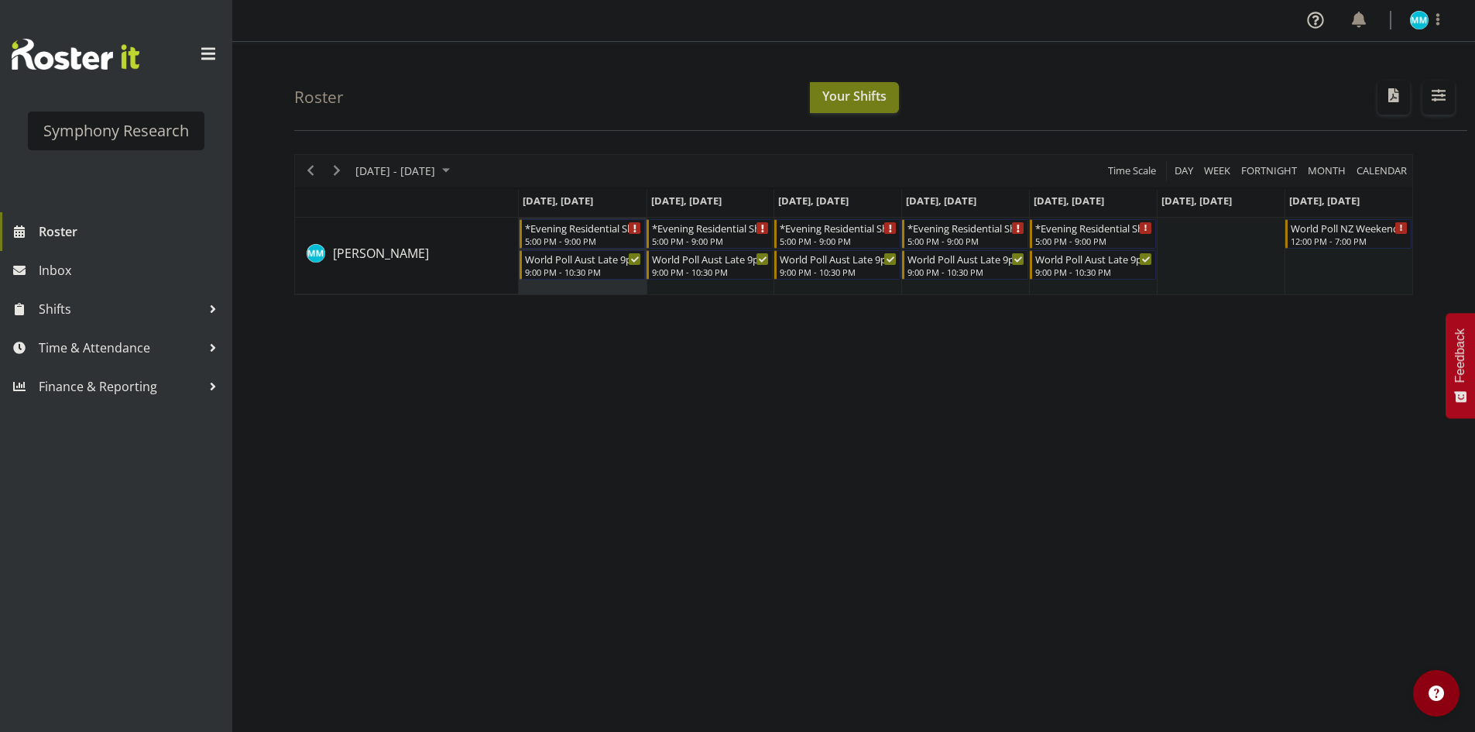  What do you see at coordinates (1394, 98) in the screenshot?
I see `button: Download a PDF of the roster according to the set date range.` at bounding box center [1394, 98].